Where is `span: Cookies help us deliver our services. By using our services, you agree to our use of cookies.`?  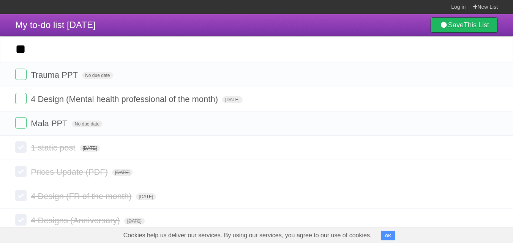 span: Cookies help us deliver our services. By using our services, you agree to our use of cookies. is located at coordinates (247, 236).